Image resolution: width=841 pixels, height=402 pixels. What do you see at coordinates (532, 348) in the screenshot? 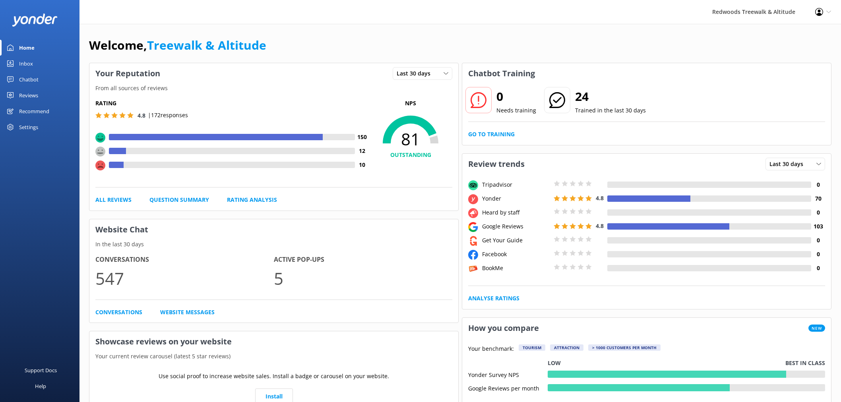
I see `div: Tourism` at bounding box center [532, 348].